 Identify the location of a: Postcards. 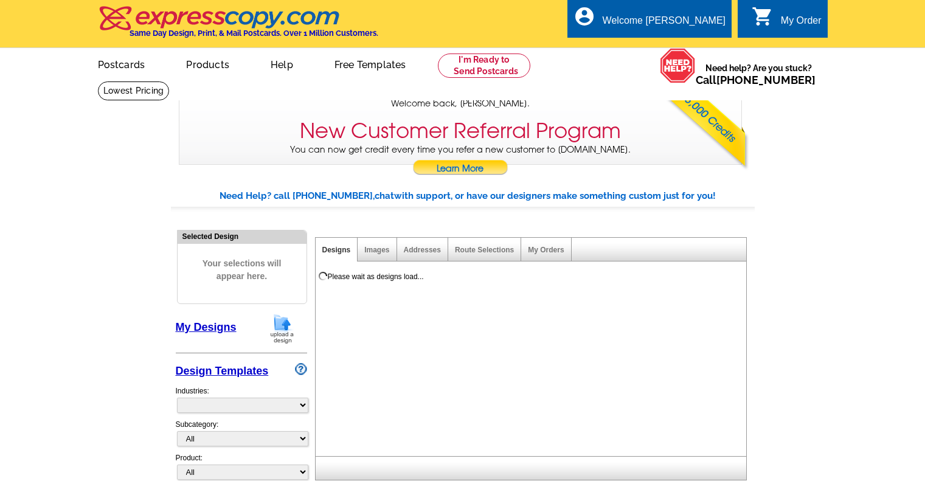
(122, 63).